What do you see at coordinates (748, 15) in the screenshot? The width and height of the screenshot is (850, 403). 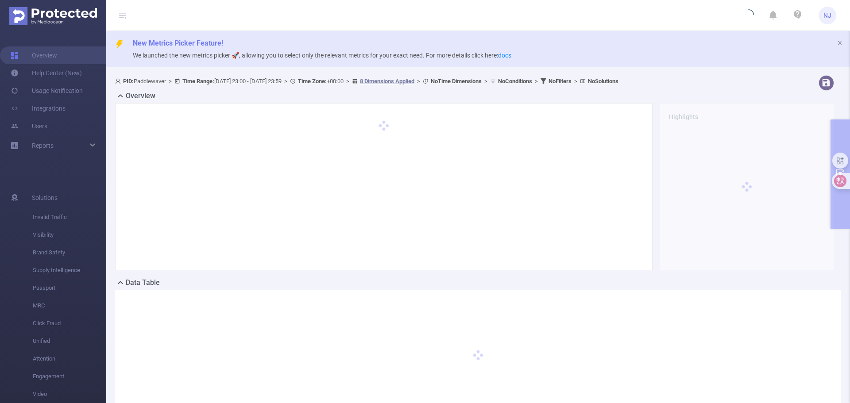 I see `i: icon: loading` at bounding box center [748, 15].